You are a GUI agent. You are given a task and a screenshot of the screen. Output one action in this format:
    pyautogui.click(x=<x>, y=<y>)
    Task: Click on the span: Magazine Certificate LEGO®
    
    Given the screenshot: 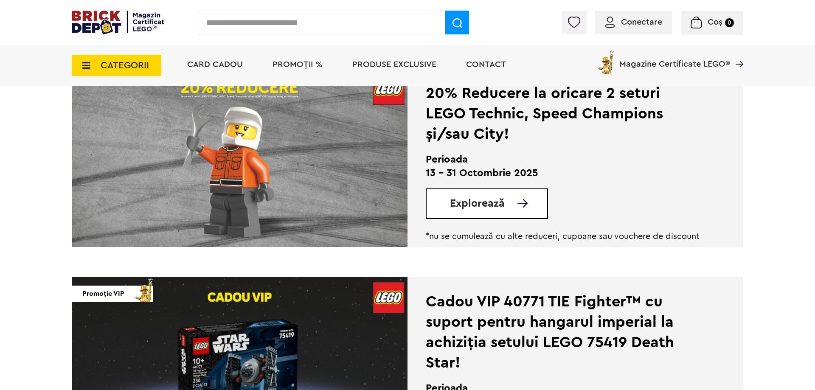 What is the action you would take?
    pyautogui.click(x=674, y=59)
    